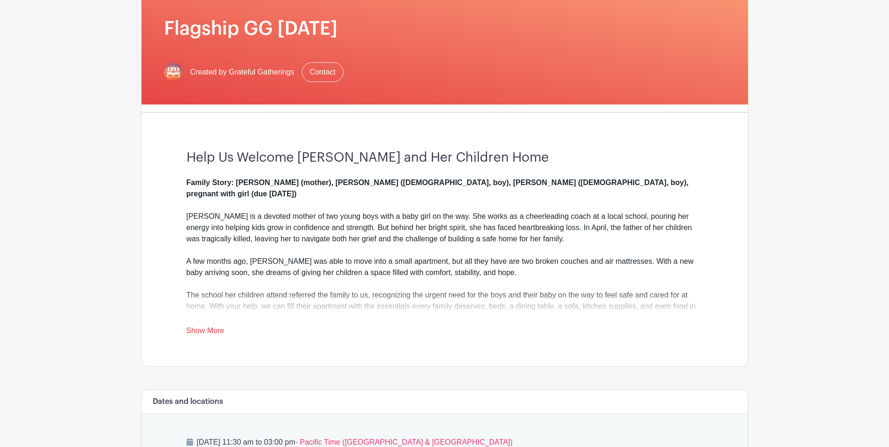  Describe the element at coordinates (445, 312) in the screenshot. I see `div: The school her children attend referred the family to us, recognizing the urgent need for the boy...` at that location.